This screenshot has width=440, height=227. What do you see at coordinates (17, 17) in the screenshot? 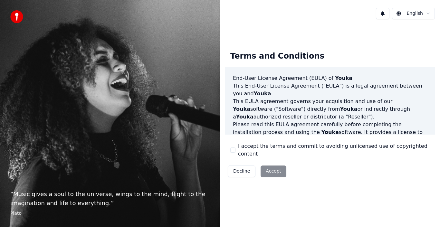
I see `img: youka` at bounding box center [17, 17].